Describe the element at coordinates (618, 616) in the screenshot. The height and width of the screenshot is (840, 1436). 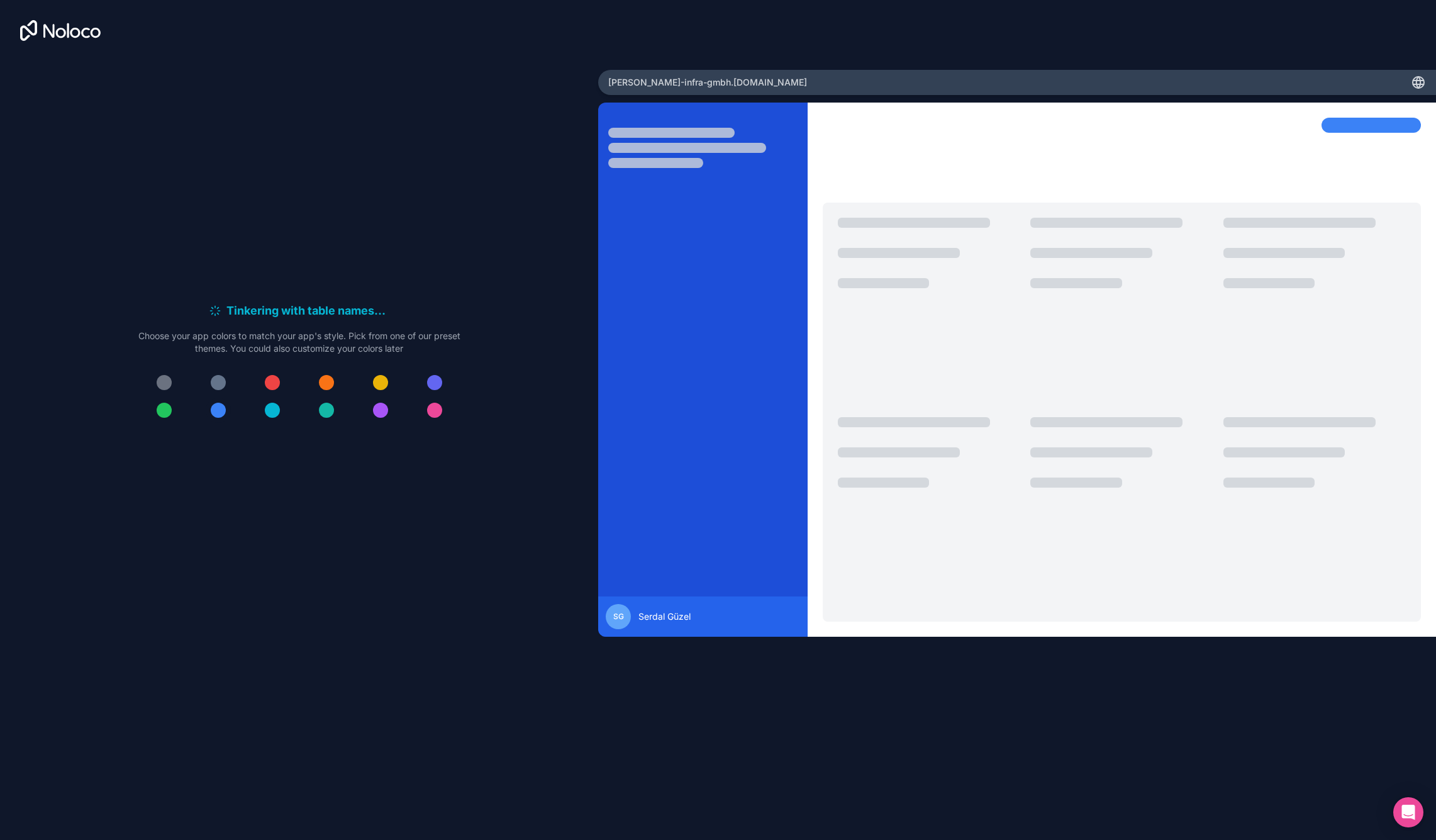
I see `span: SG` at that location.